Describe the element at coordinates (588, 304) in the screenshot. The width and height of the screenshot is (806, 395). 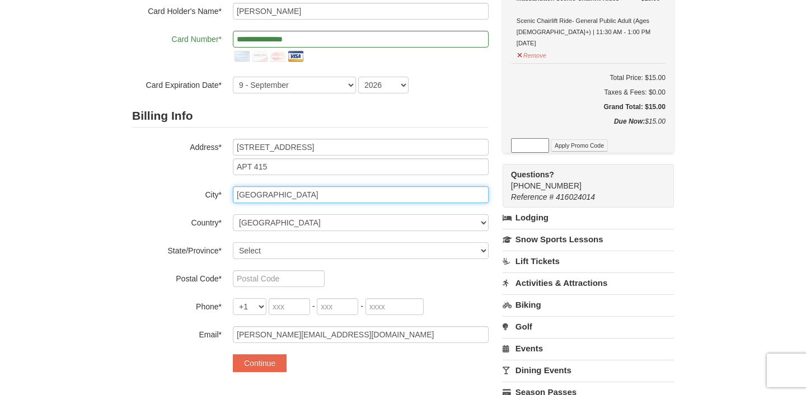
I see `a: Biking` at that location.